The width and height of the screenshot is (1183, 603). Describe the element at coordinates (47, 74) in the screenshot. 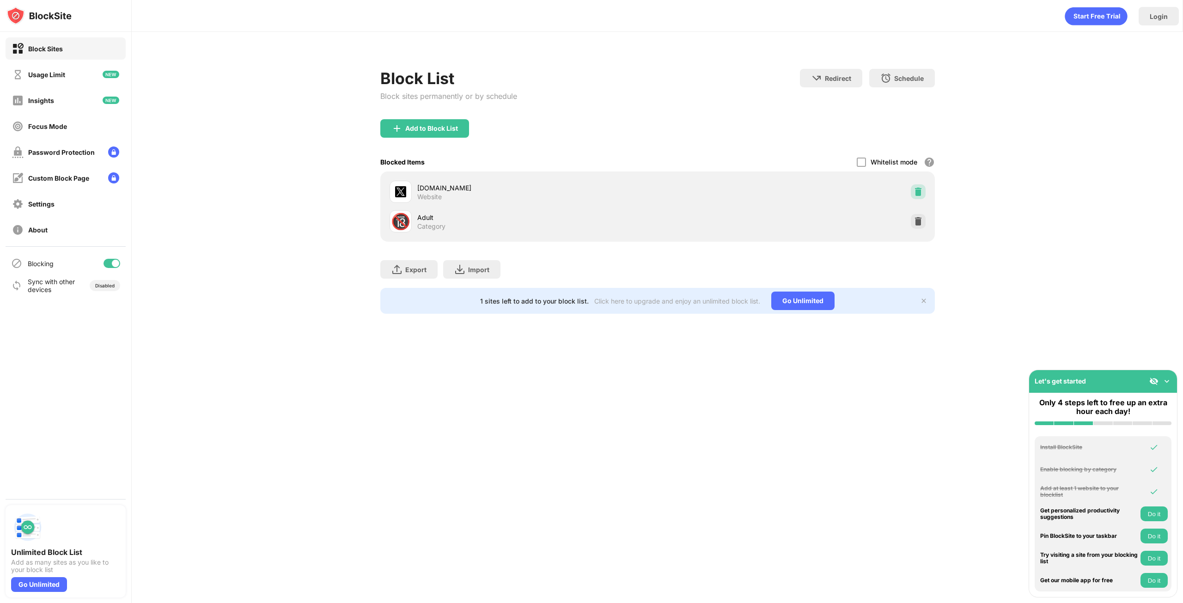

I see `div: Usage Limit` at that location.